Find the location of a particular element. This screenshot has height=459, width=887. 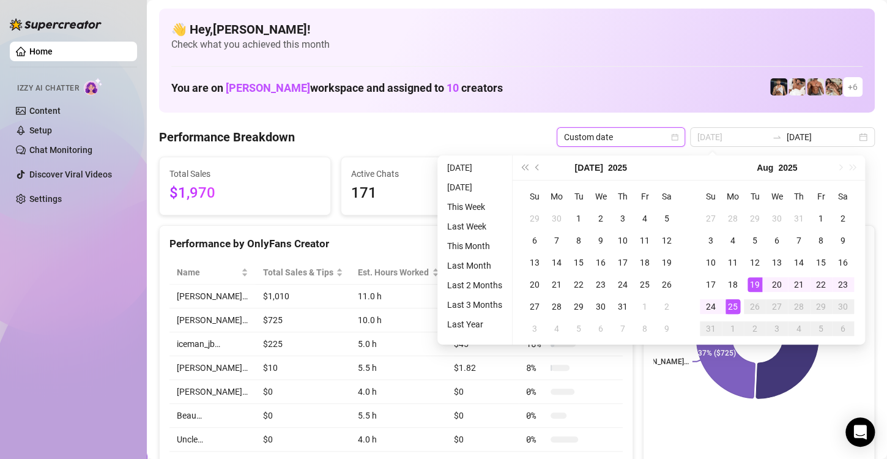

a: Content is located at coordinates (45, 111).